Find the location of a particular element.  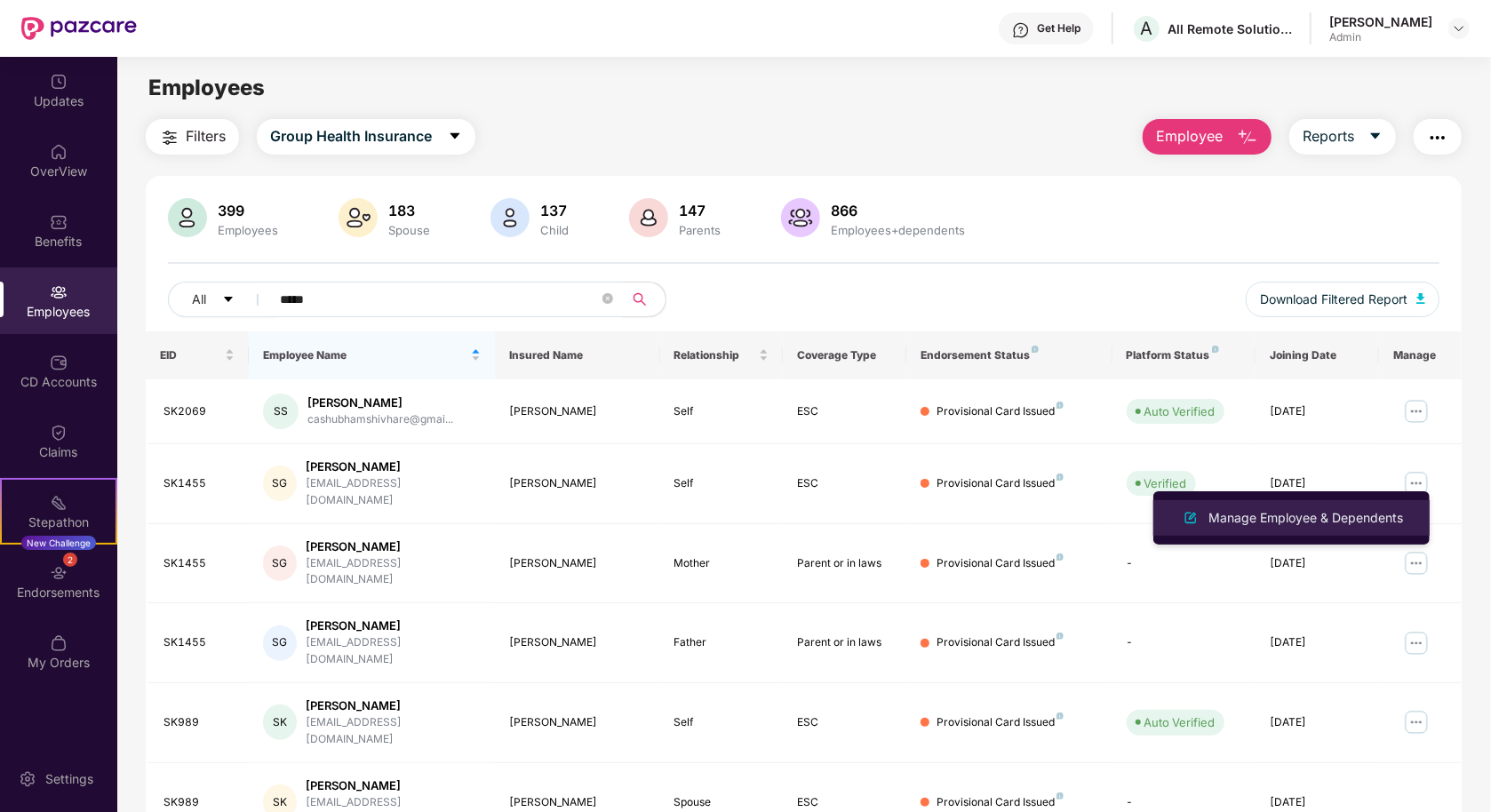

span: Group Health Insurance is located at coordinates (351, 136).